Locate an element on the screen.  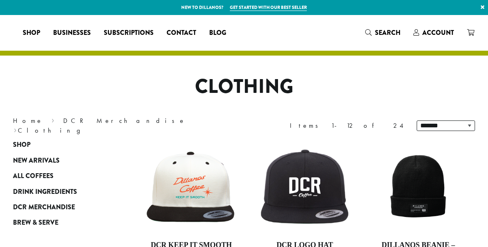
span: Search is located at coordinates (388, 32).